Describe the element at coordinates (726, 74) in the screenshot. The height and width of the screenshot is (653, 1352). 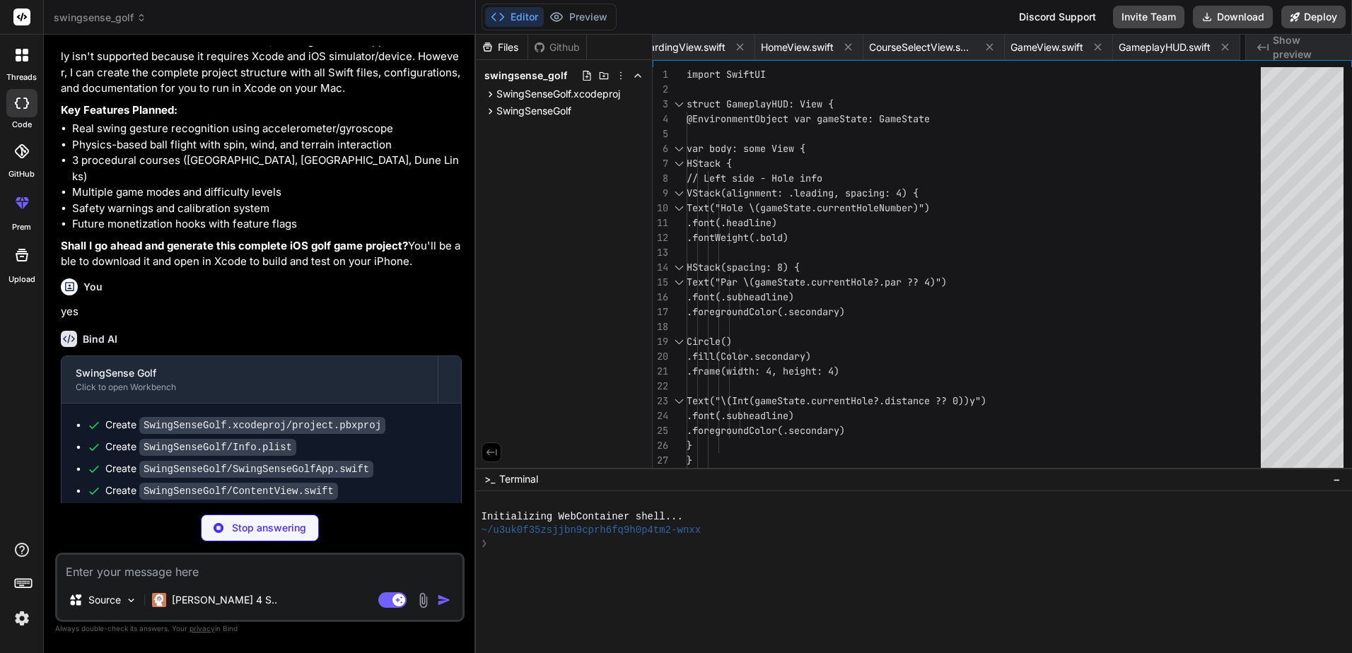
I see `span: import SwiftUI` at that location.